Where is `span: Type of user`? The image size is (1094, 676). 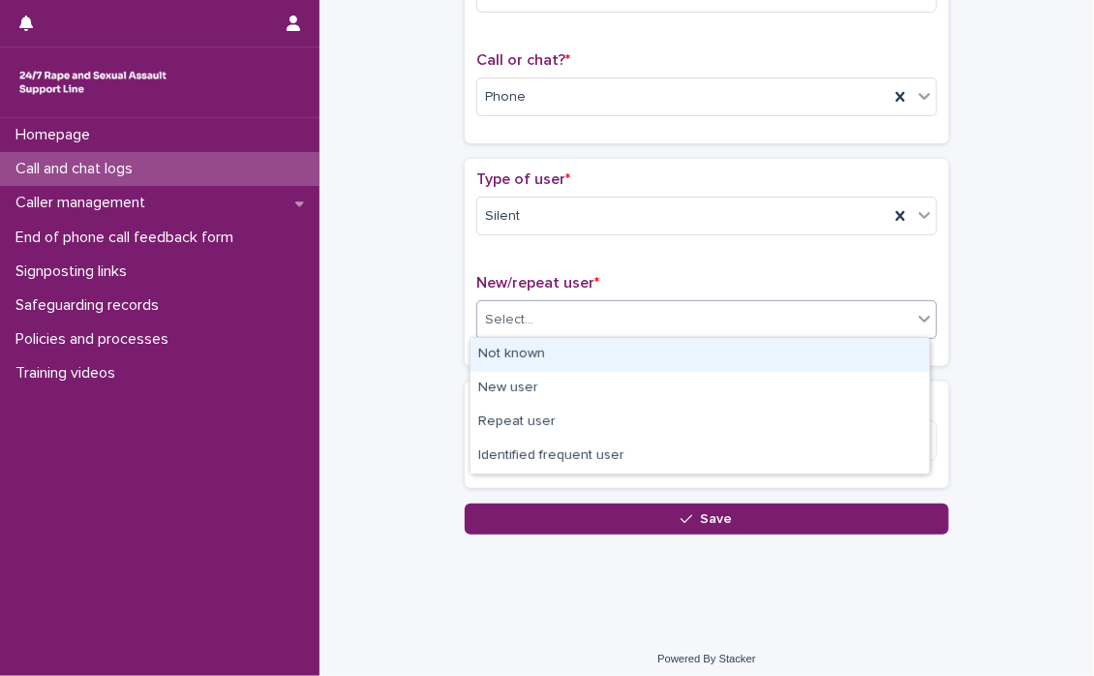 span: Type of user is located at coordinates (523, 179).